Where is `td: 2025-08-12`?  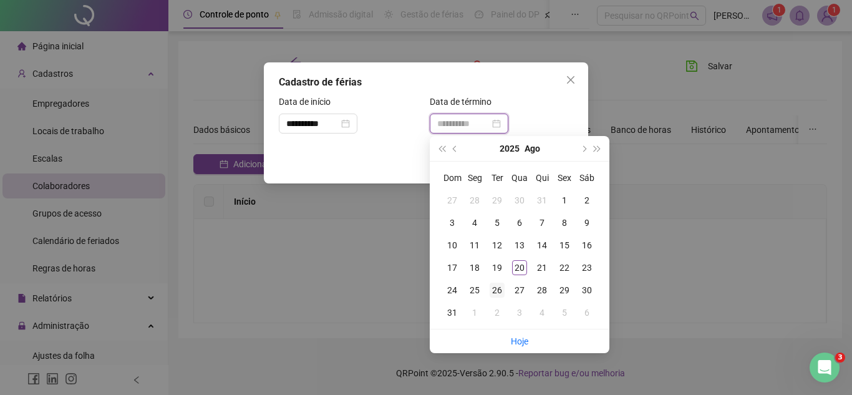
td: 2025-08-12 is located at coordinates (497, 245).